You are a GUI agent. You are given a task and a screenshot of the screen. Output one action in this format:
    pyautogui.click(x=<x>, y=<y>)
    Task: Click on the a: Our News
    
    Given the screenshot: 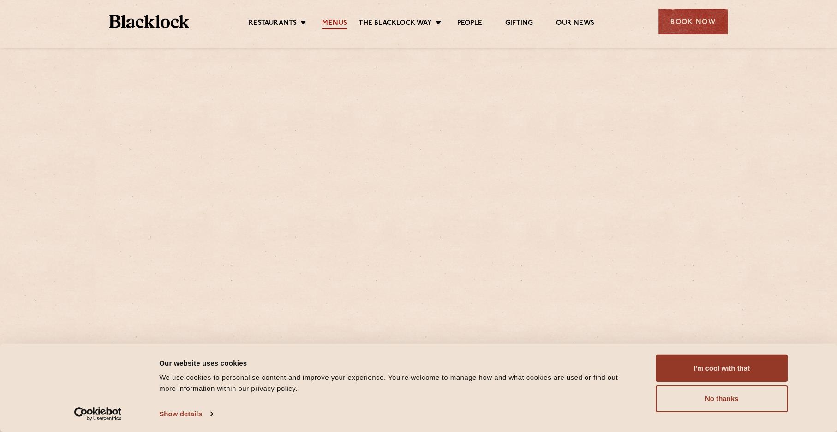 What is the action you would take?
    pyautogui.click(x=575, y=24)
    